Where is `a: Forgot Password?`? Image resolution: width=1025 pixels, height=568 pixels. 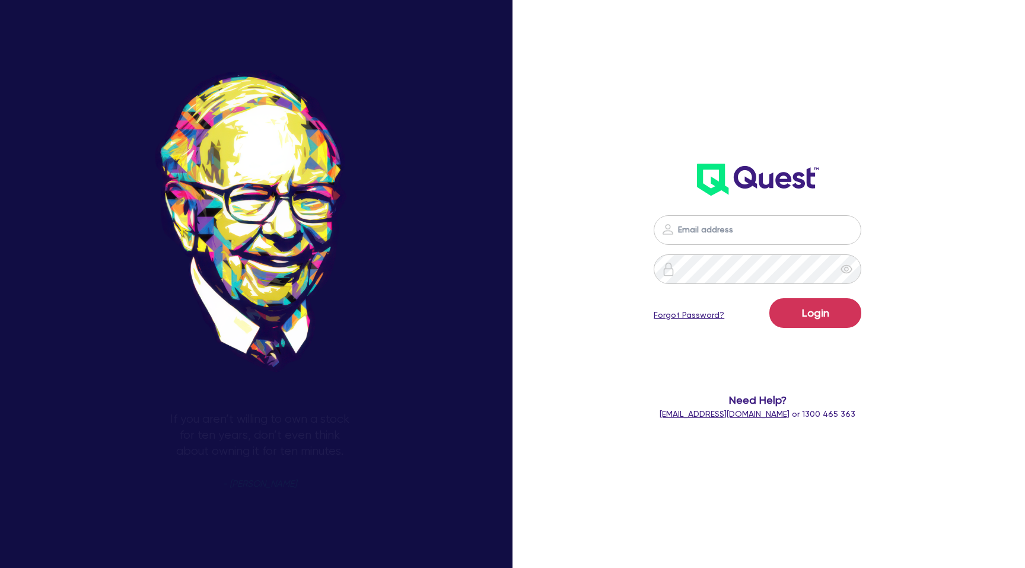
a: Forgot Password? is located at coordinates (688, 315).